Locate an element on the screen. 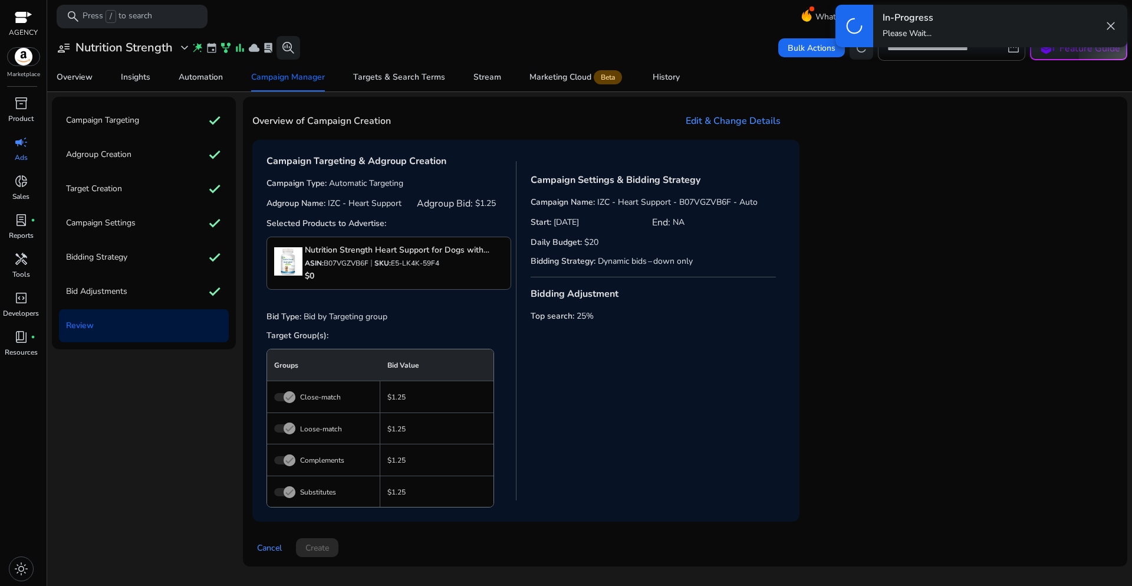 This screenshot has height=586, width=1132. p: Resources is located at coordinates (21, 352).